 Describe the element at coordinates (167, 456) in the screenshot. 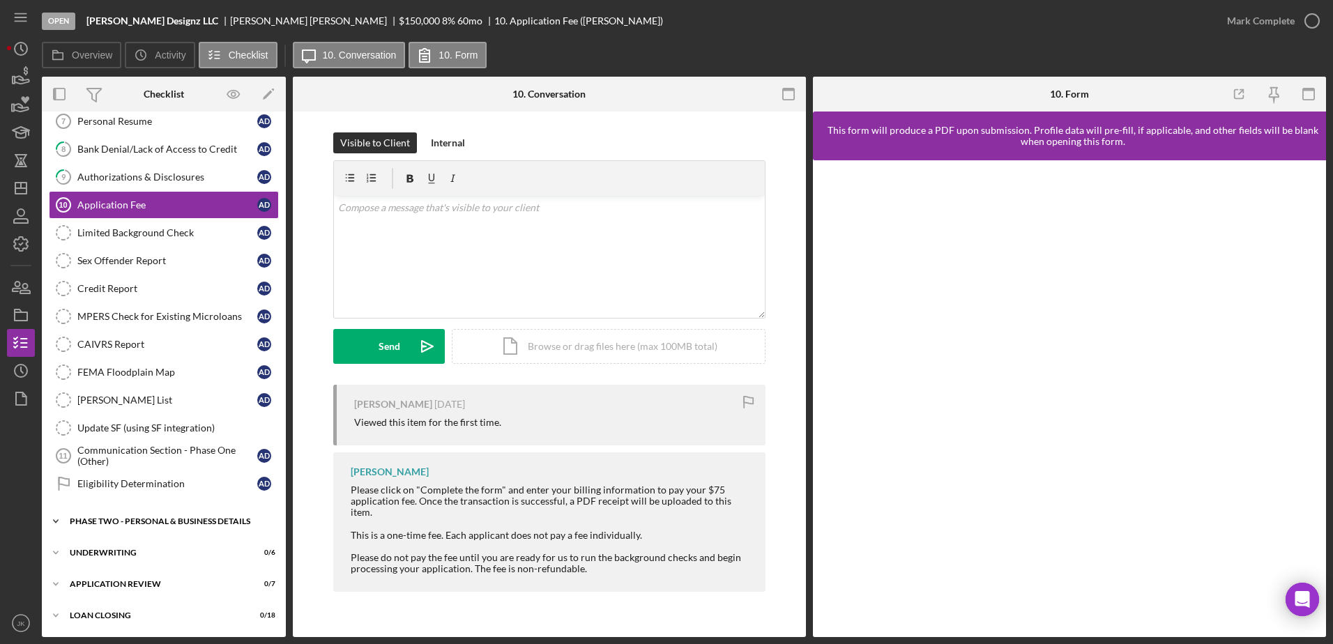

I see `div: Communication Section - Phase One (Other)` at that location.